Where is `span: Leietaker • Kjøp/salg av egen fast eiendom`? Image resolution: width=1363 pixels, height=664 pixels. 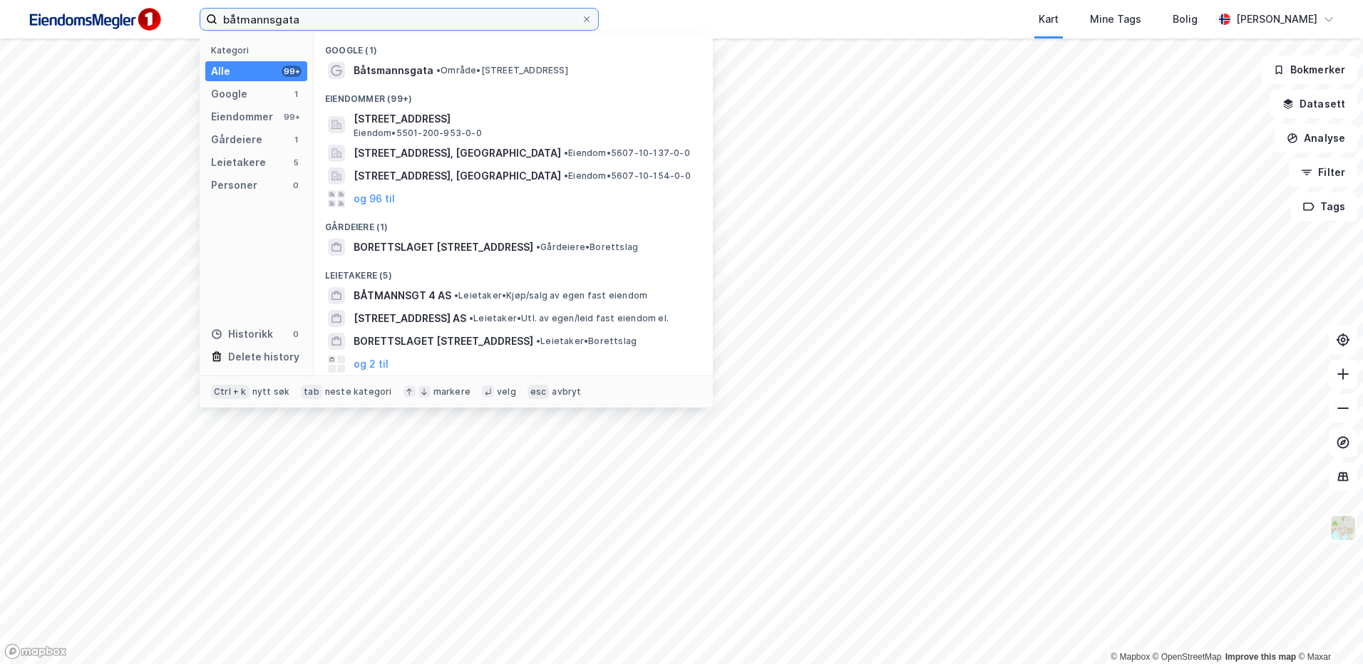
span: Leietaker • Kjøp/salg av egen fast eiendom is located at coordinates (550, 296).